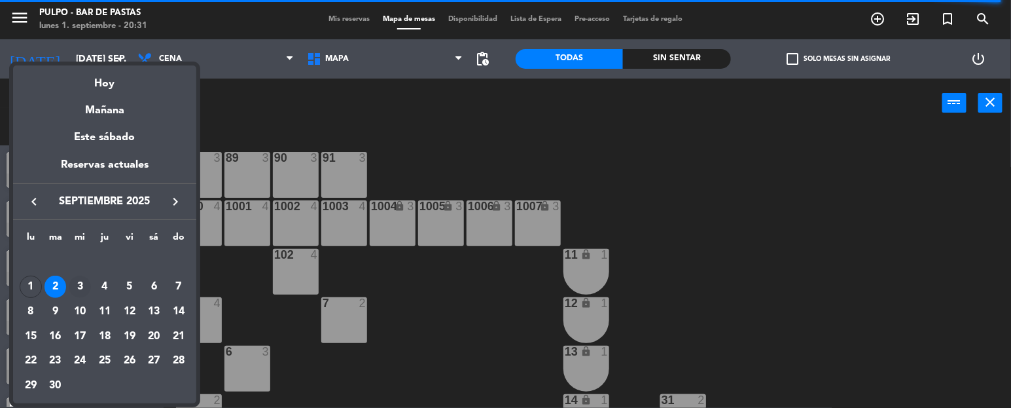  Describe the element at coordinates (31, 312) in the screenshot. I see `div: 8` at that location.